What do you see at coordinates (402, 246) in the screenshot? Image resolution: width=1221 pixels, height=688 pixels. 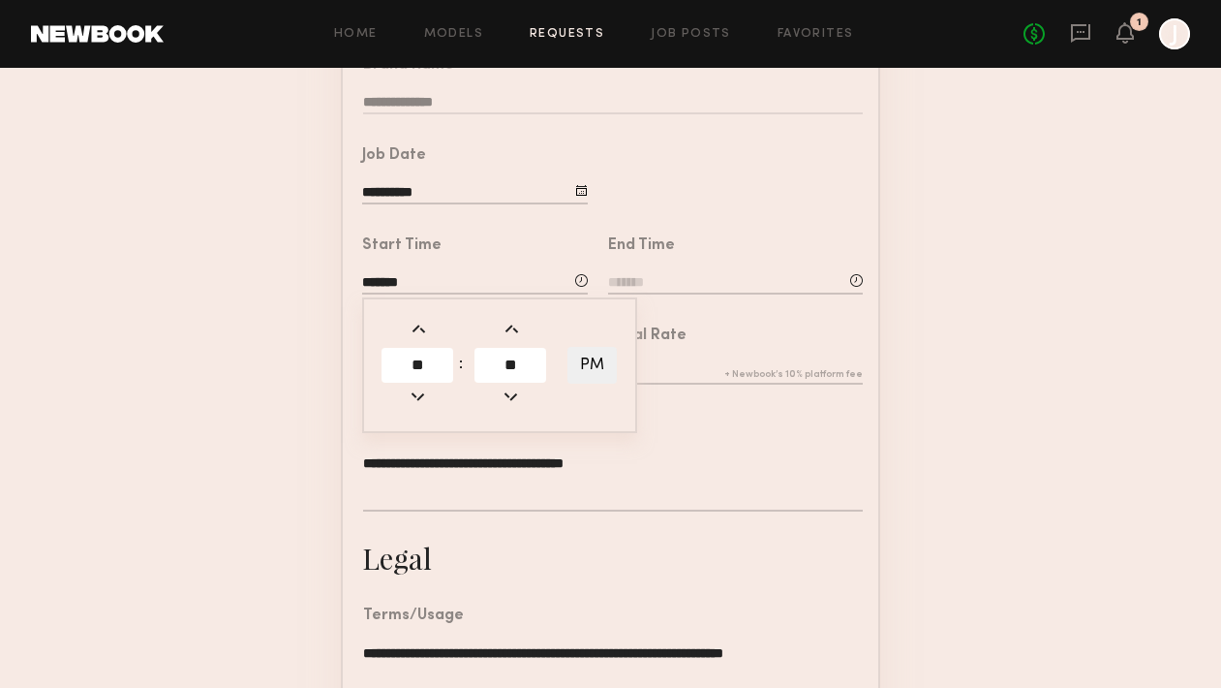 I see `div: Start Time` at bounding box center [402, 246].